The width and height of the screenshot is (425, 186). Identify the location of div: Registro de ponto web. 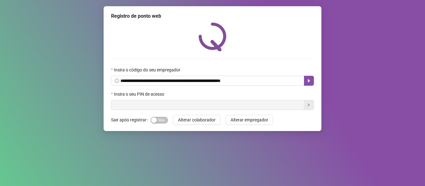
(212, 16).